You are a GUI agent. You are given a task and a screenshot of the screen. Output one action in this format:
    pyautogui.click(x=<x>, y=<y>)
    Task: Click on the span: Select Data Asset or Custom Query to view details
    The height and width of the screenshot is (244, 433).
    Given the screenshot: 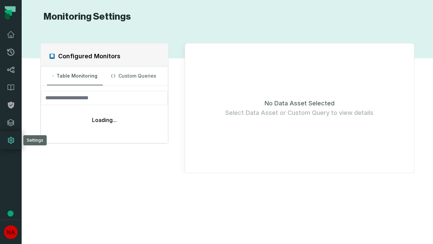 What is the action you would take?
    pyautogui.click(x=299, y=113)
    